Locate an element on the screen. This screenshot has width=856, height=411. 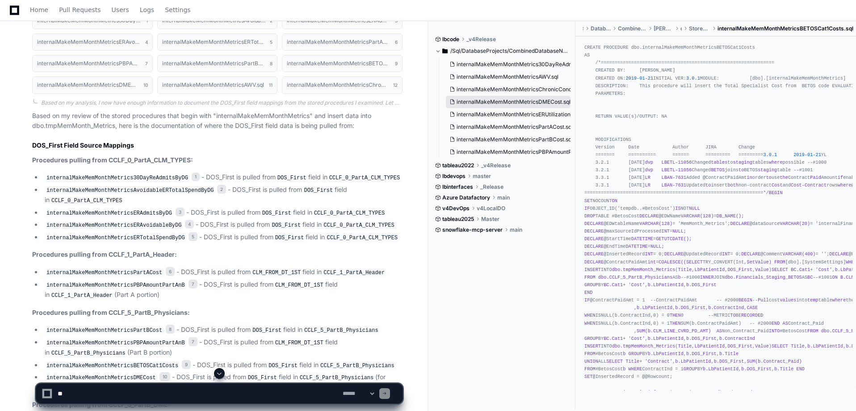
span: internalMakeMemMonthMetricsPBPAmountPartAnB.sql is located at coordinates (527, 152).